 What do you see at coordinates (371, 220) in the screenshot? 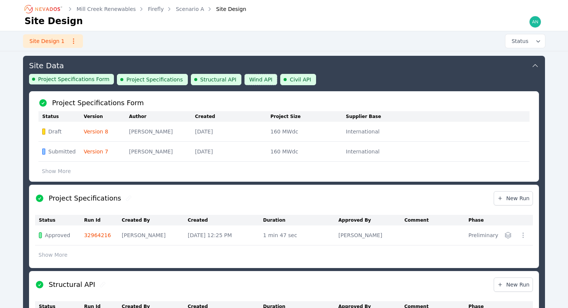
I see `th: Approved By` at bounding box center [371, 220].